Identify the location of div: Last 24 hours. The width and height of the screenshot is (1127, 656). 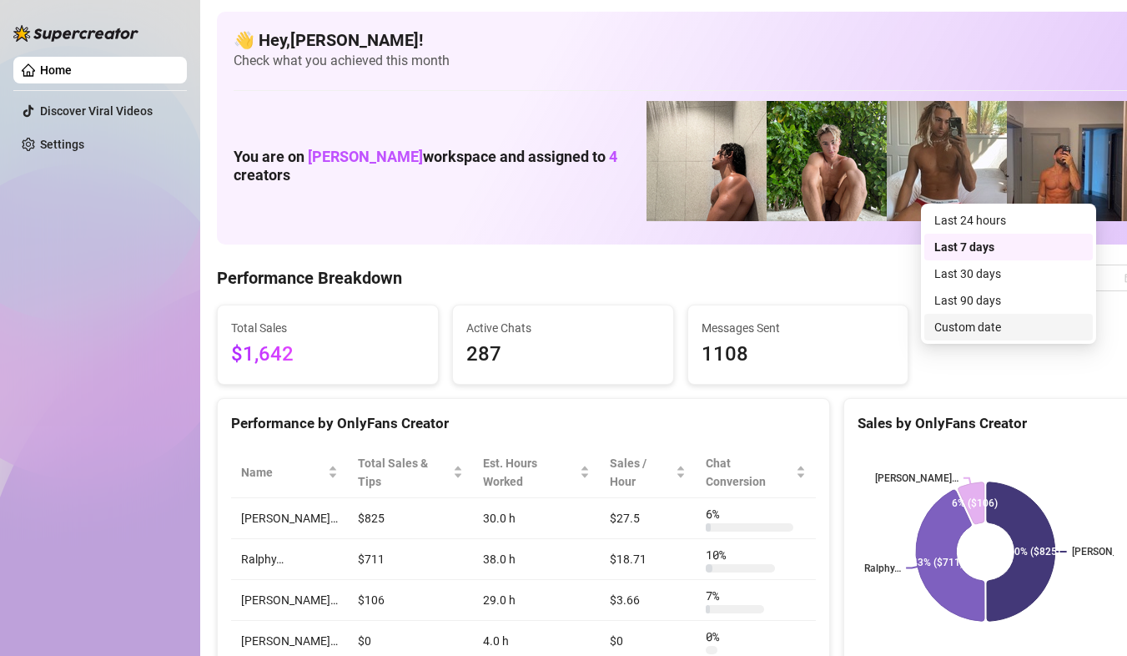
(1009, 220).